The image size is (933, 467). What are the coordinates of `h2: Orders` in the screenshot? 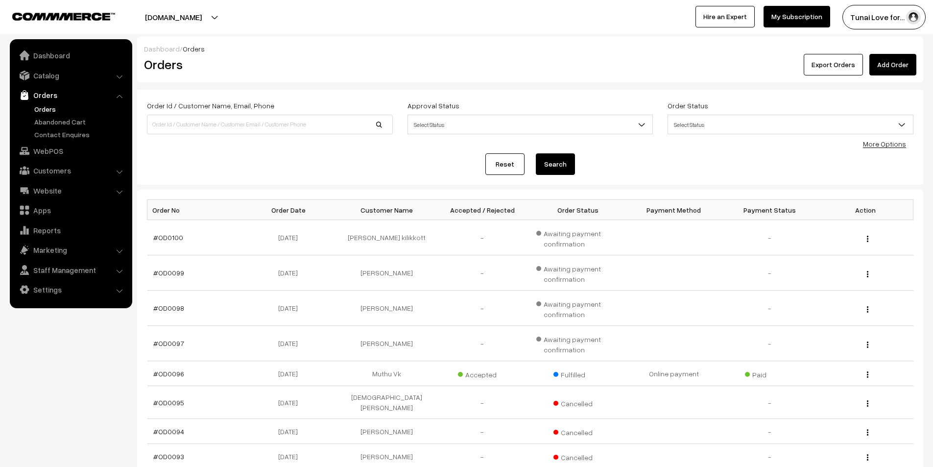 It's located at (268, 64).